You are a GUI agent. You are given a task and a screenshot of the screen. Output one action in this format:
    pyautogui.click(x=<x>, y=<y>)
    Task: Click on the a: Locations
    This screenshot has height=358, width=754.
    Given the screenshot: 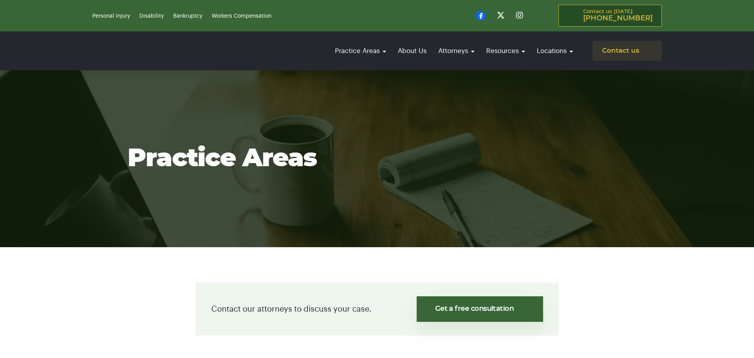 What is the action you would take?
    pyautogui.click(x=555, y=51)
    